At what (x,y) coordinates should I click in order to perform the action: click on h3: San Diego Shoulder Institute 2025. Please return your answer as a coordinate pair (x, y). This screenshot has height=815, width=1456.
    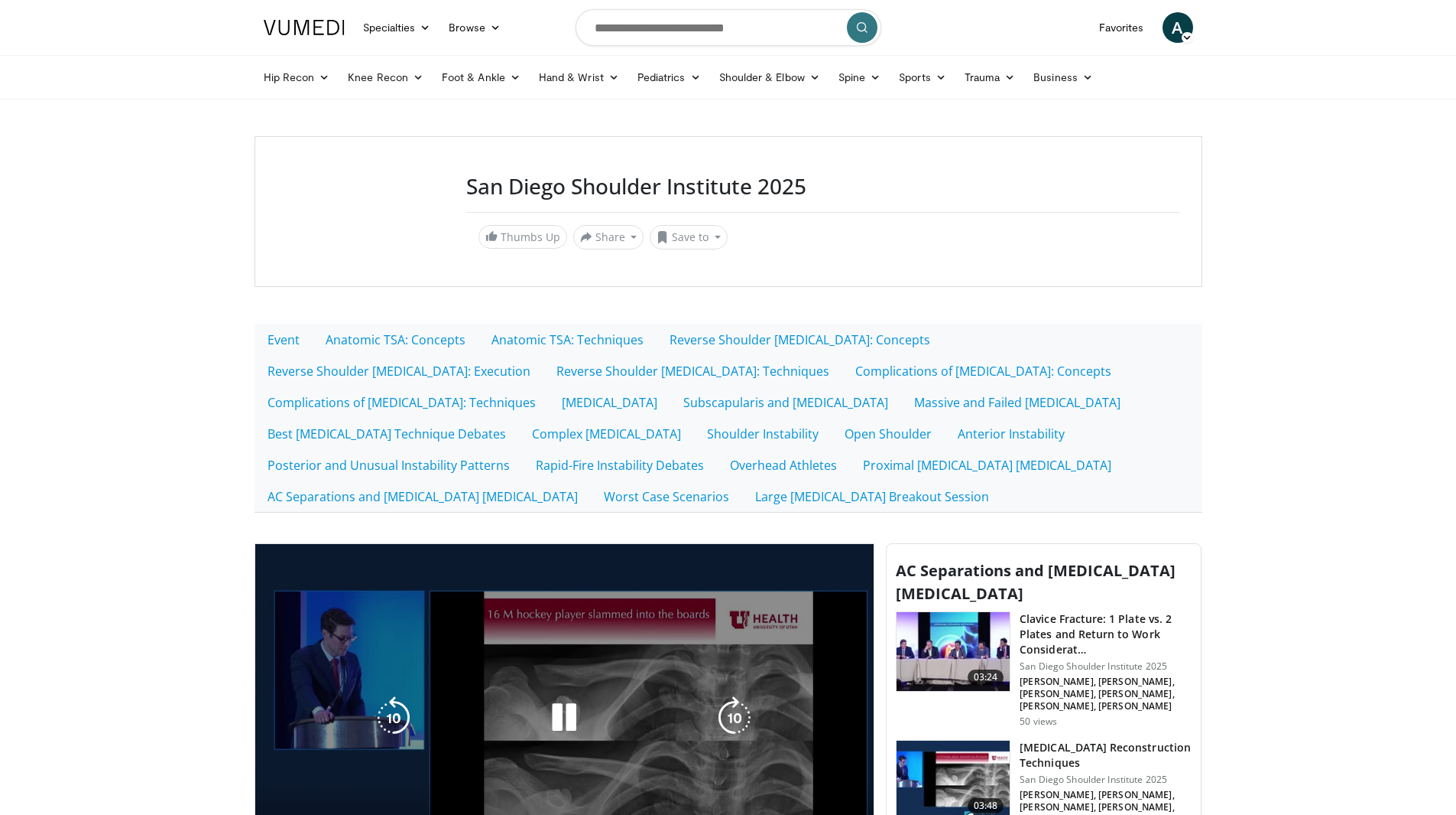
    Looking at the image, I should click on (823, 187).